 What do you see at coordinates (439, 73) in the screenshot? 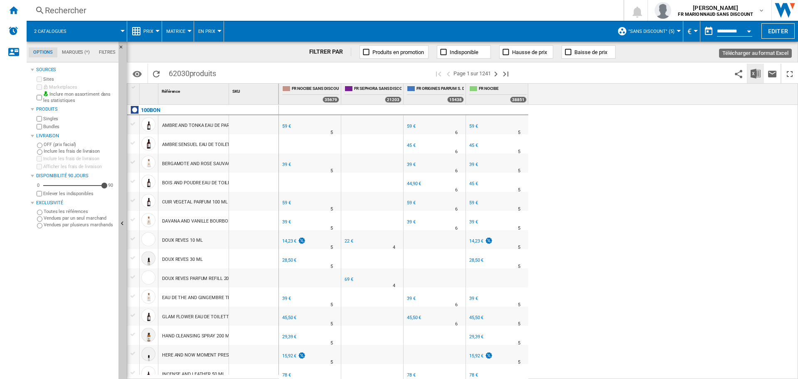
I see `button: Première page` at bounding box center [439, 73].